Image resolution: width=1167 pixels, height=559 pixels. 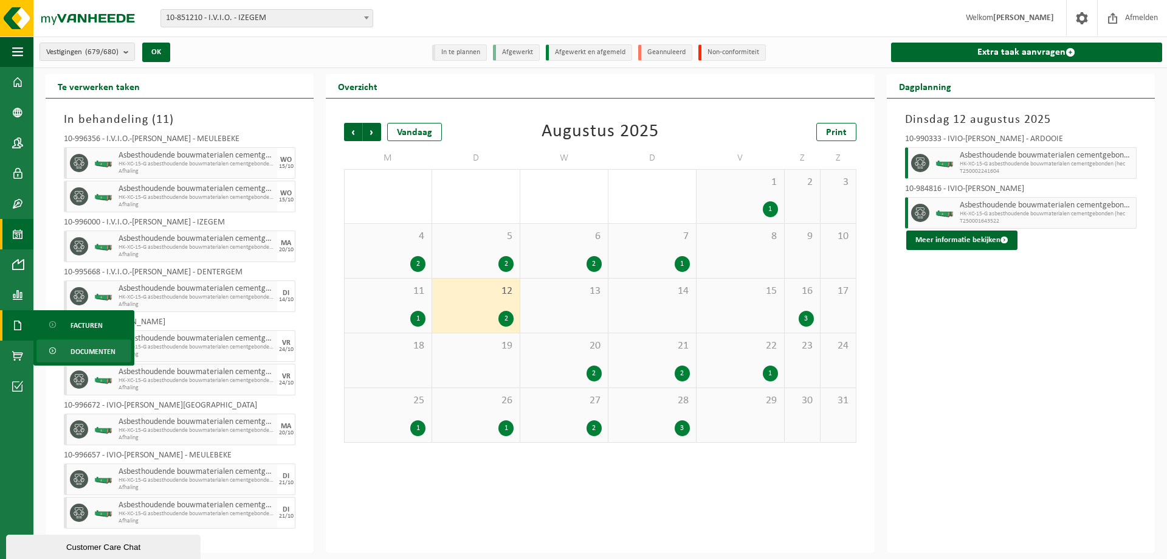 What do you see at coordinates (652, 401) in the screenshot?
I see `span: 28` at bounding box center [652, 401].